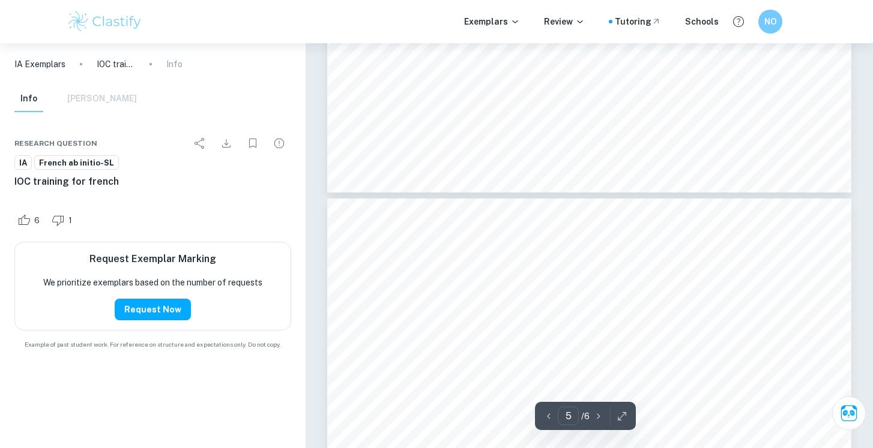 The image size is (873, 448). Describe the element at coordinates (104, 22) in the screenshot. I see `img: Clastify logo` at that location.